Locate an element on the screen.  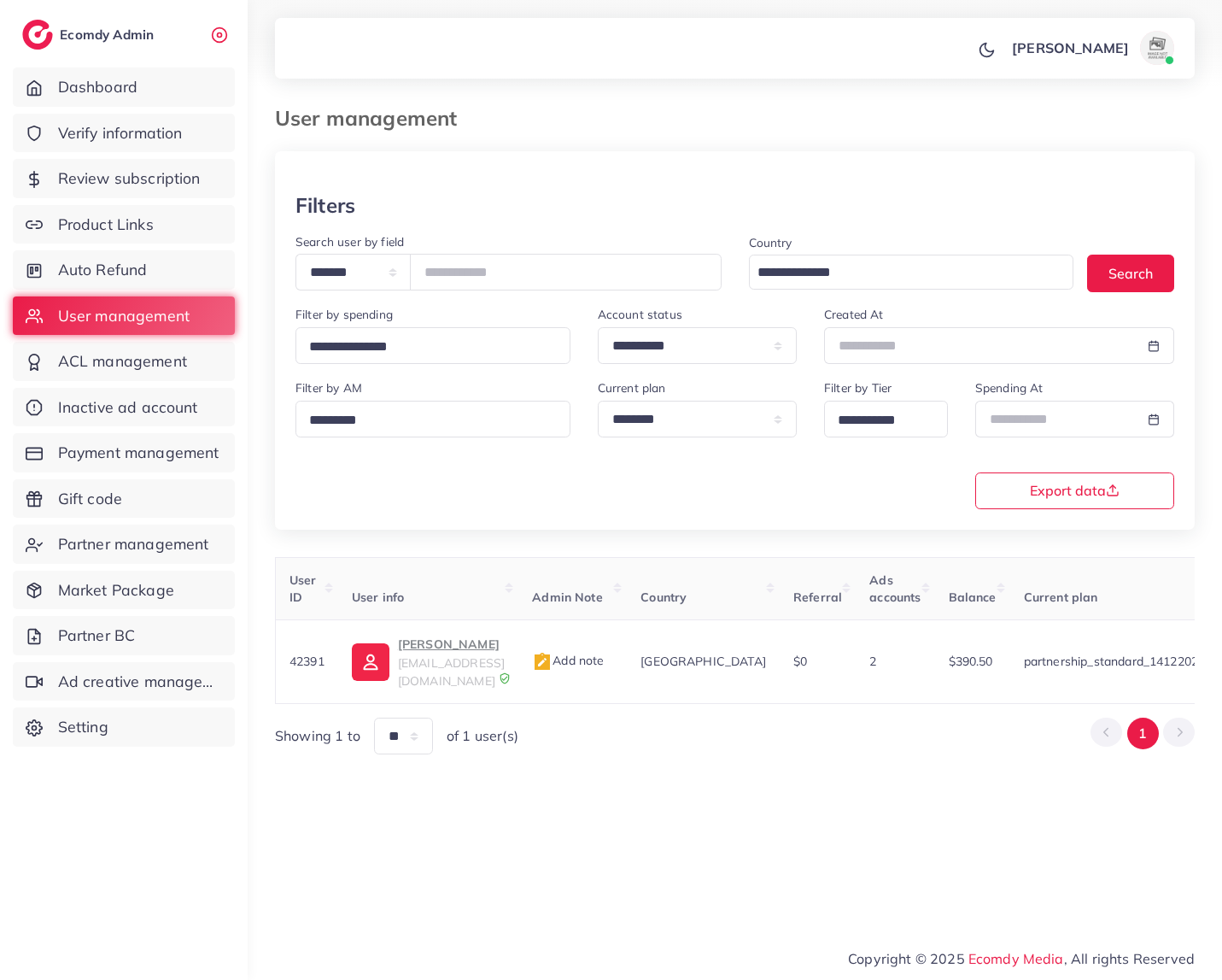
h3: Filters is located at coordinates (325, 205).